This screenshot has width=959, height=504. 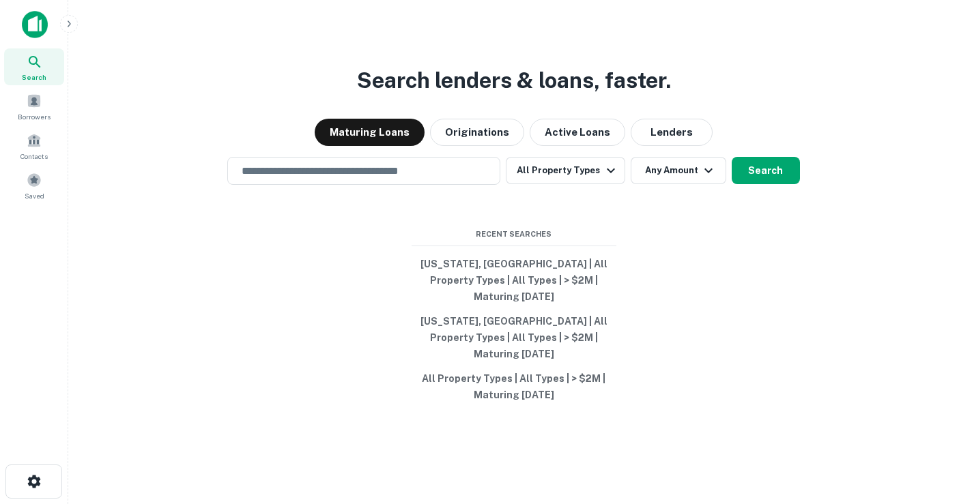 What do you see at coordinates (514, 81) in the screenshot?
I see `h3: Search lenders & loans, faster.` at bounding box center [514, 81].